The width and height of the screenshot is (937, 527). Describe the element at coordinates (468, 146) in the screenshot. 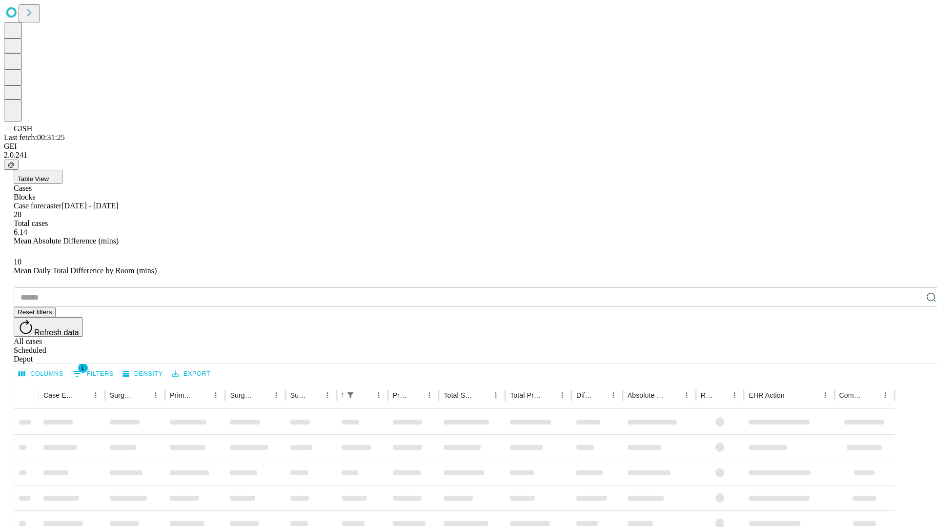

I see `div: GEI` at that location.